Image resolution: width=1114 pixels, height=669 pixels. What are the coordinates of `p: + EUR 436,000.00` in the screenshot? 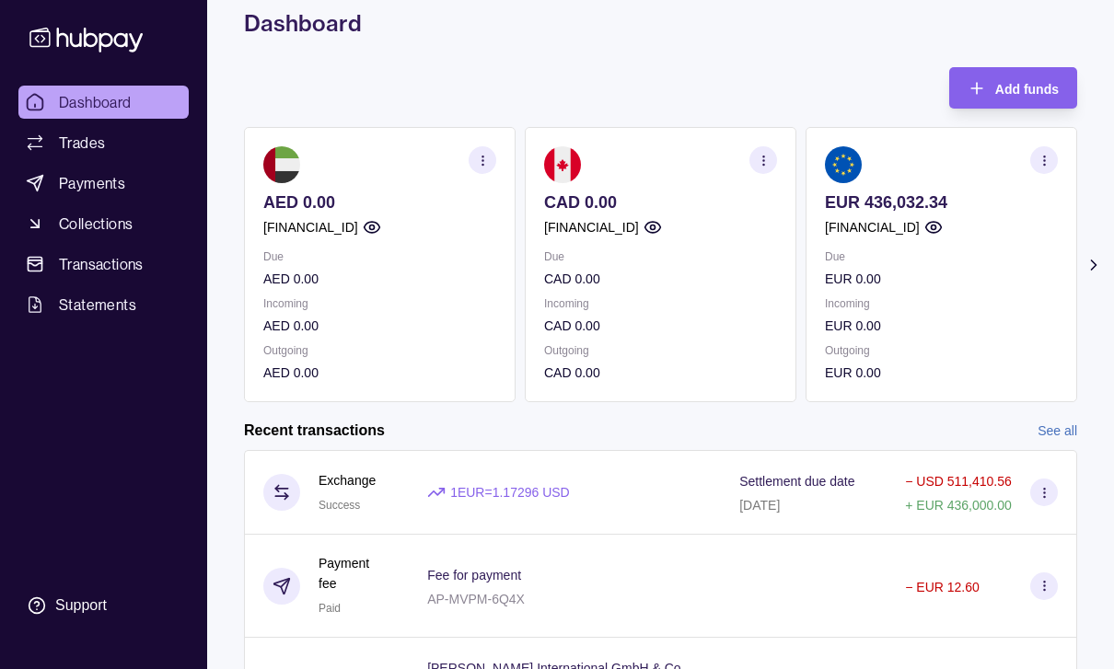 It's located at (958, 505).